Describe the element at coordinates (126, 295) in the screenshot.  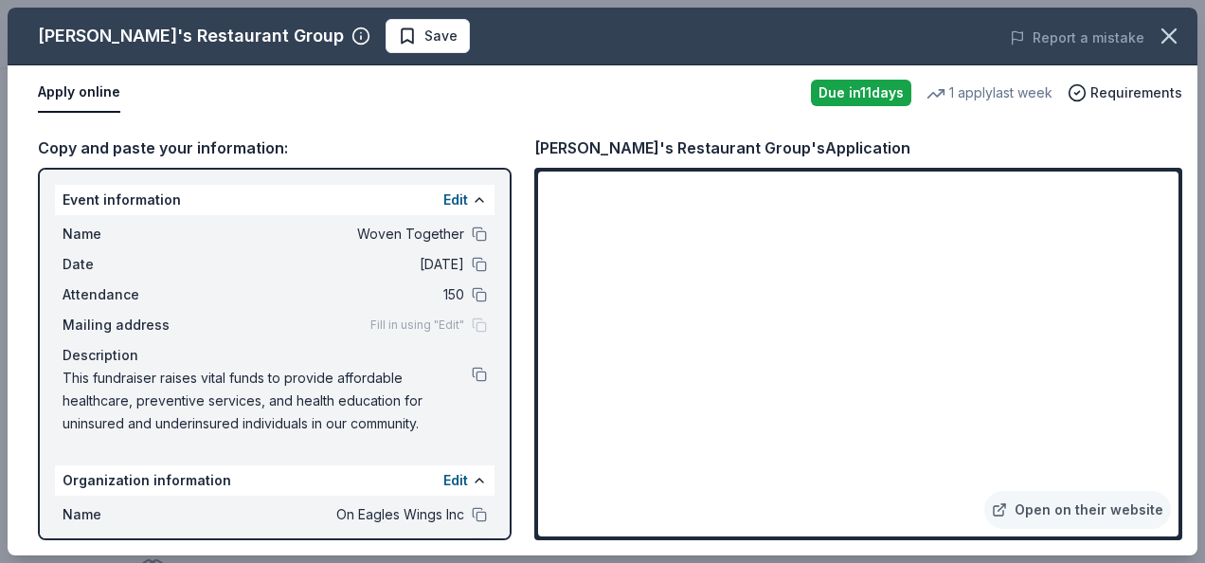
I see `span: Attendance` at that location.